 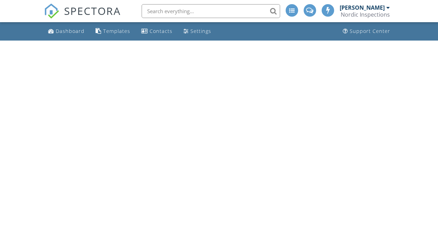 What do you see at coordinates (157, 31) in the screenshot?
I see `a: Contacts` at bounding box center [157, 31].